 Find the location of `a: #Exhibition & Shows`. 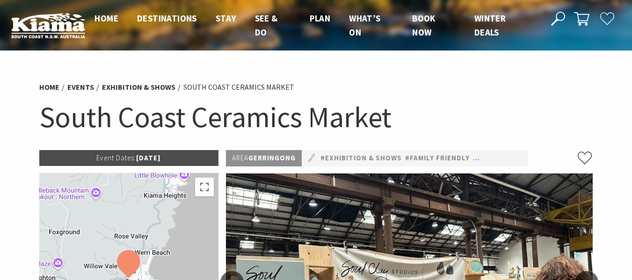

a: #Exhibition & Shows is located at coordinates (361, 158).